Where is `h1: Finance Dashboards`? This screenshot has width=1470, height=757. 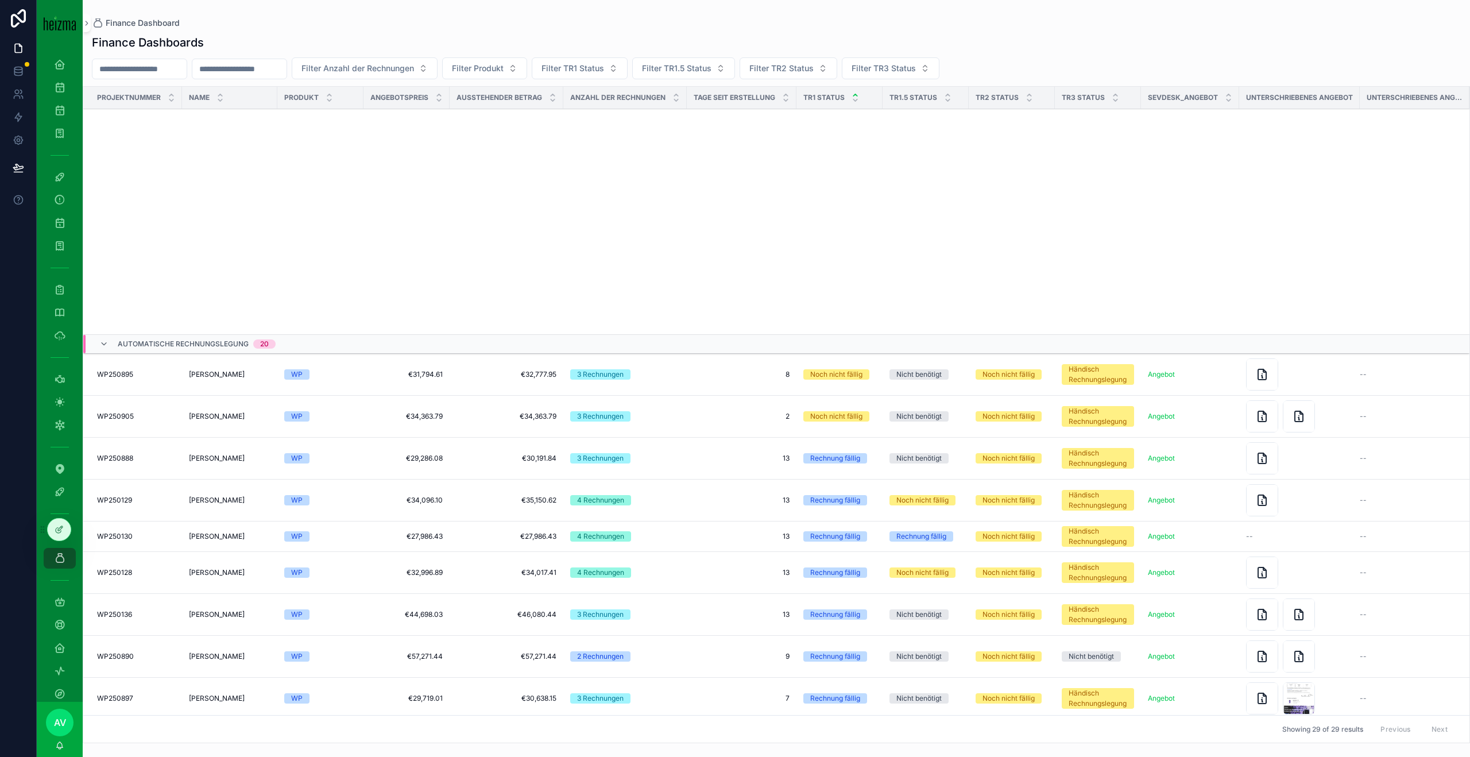
h1: Finance Dashboards is located at coordinates (148, 42).